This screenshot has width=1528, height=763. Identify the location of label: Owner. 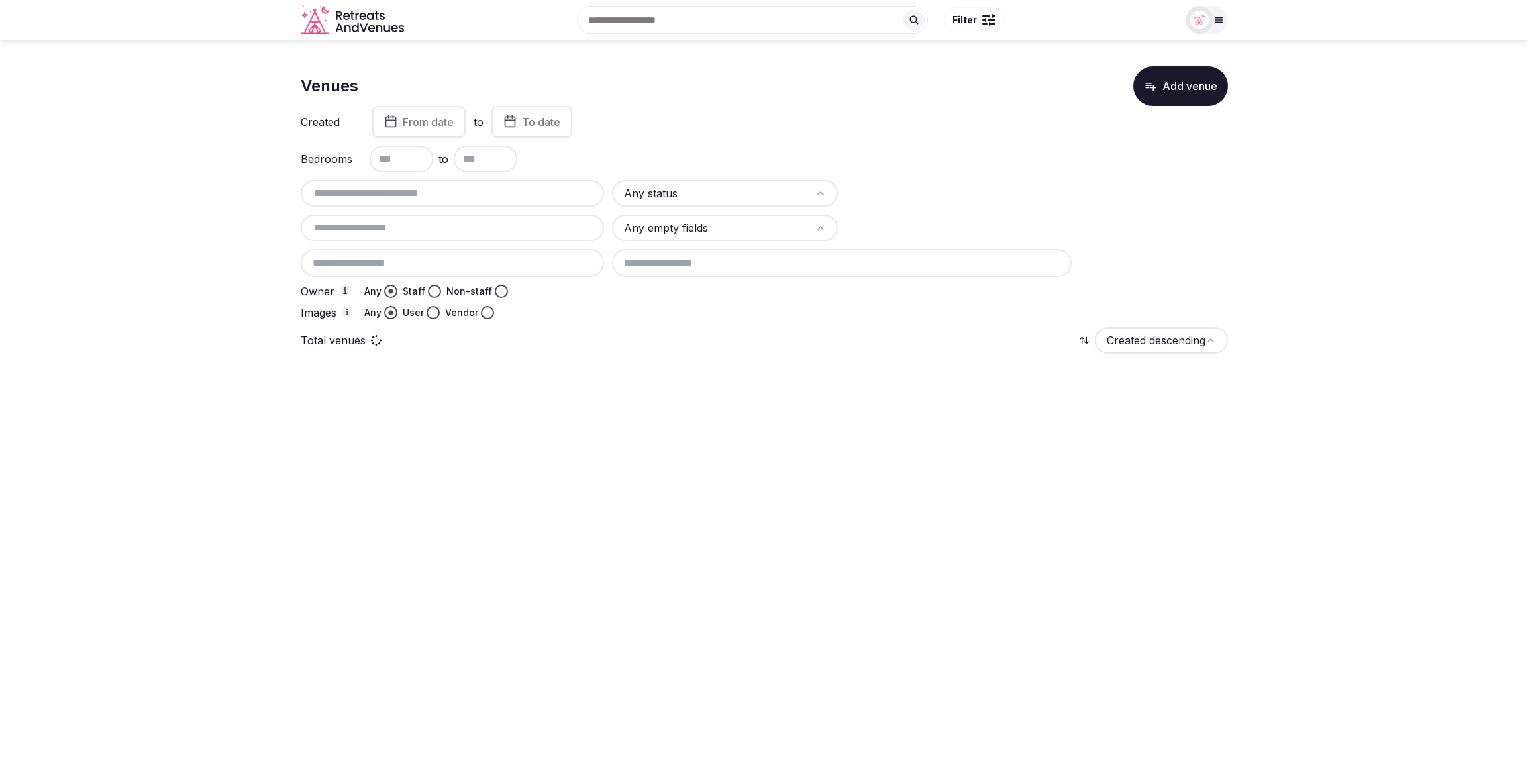
(327, 291).